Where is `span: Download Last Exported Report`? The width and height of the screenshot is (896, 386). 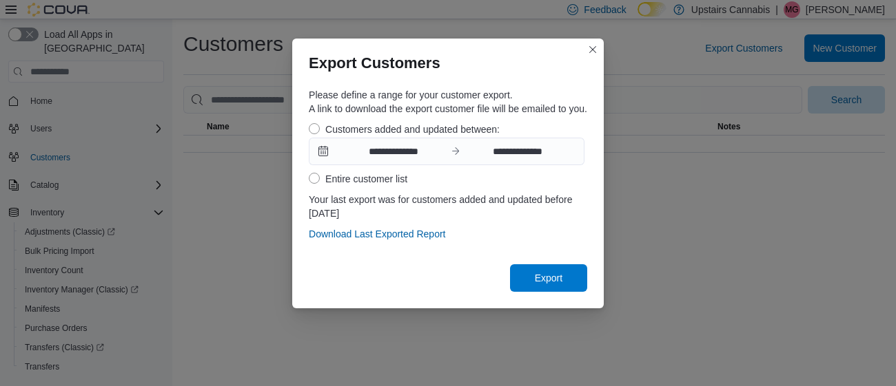 span: Download Last Exported Report is located at coordinates (377, 234).